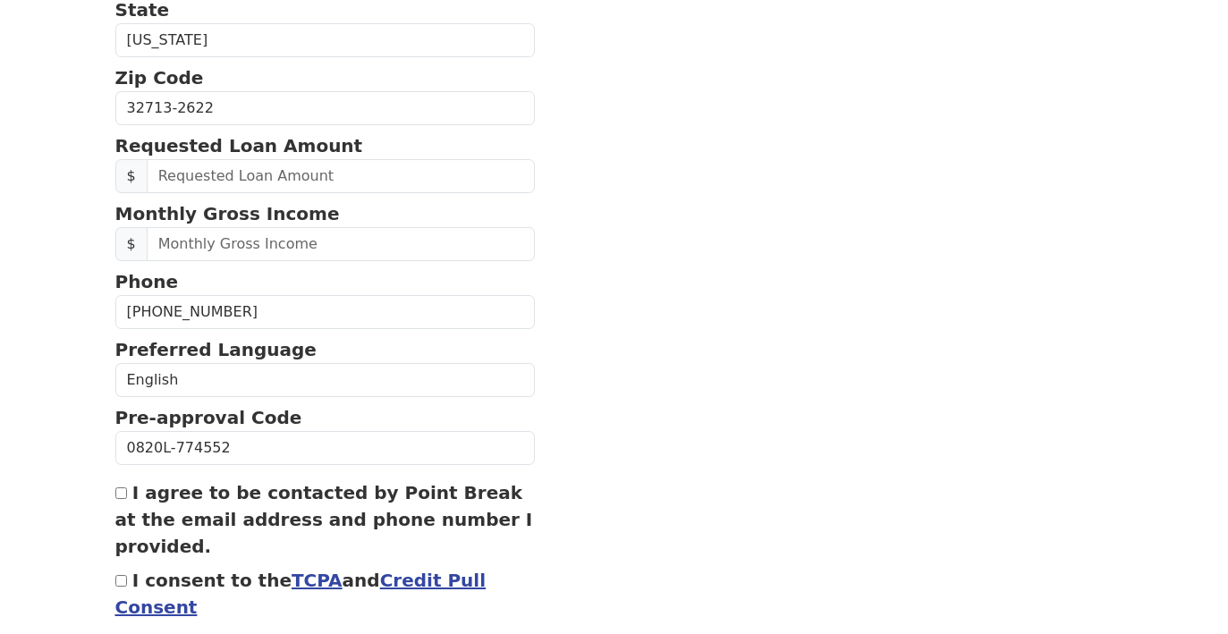 The height and width of the screenshot is (634, 1228). What do you see at coordinates (216, 350) in the screenshot?
I see `strong: Preferred Language` at bounding box center [216, 350].